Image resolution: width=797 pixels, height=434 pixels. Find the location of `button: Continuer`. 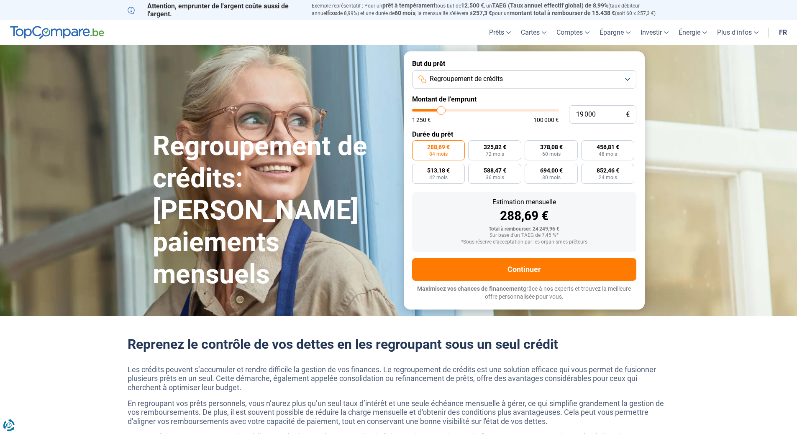

button: Continuer is located at coordinates (524, 270).